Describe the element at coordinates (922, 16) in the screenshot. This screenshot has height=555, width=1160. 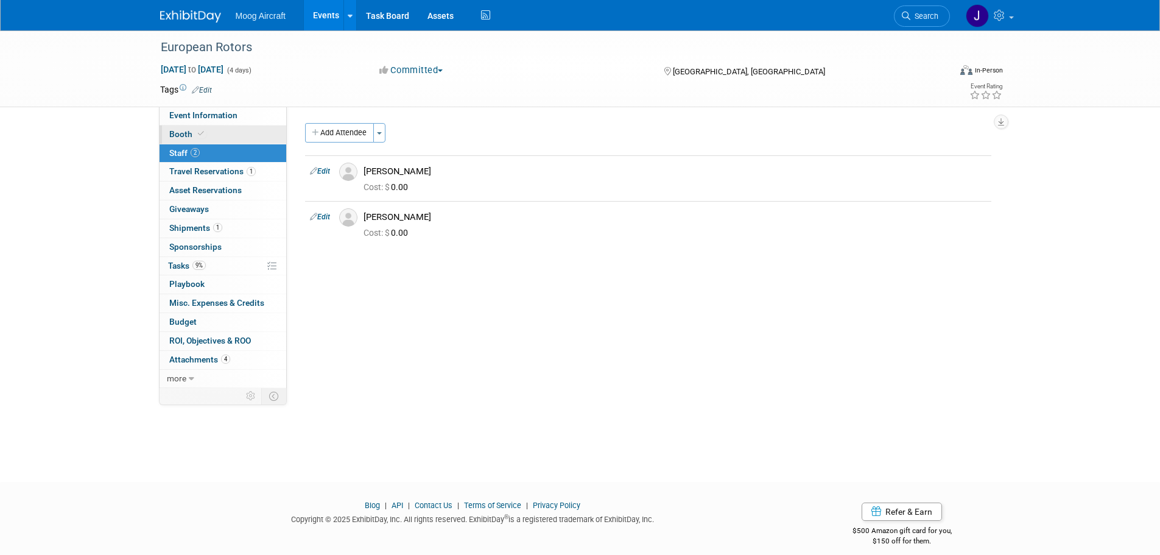
I see `a: Search` at that location.